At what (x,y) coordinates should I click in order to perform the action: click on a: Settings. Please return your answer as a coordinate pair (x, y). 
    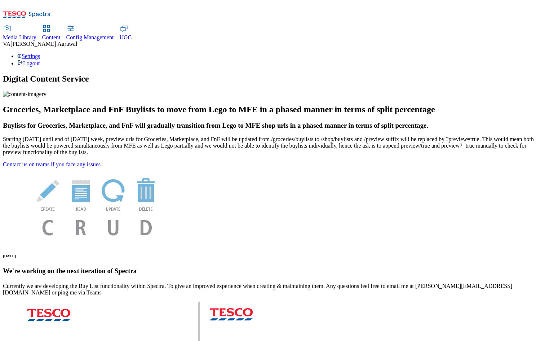
    Looking at the image, I should click on (29, 56).